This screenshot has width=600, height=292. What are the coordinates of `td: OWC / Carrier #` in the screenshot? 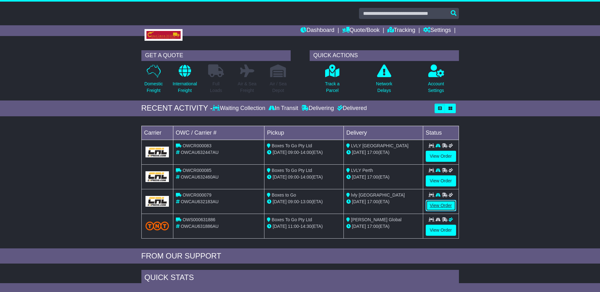 It's located at (219, 133).